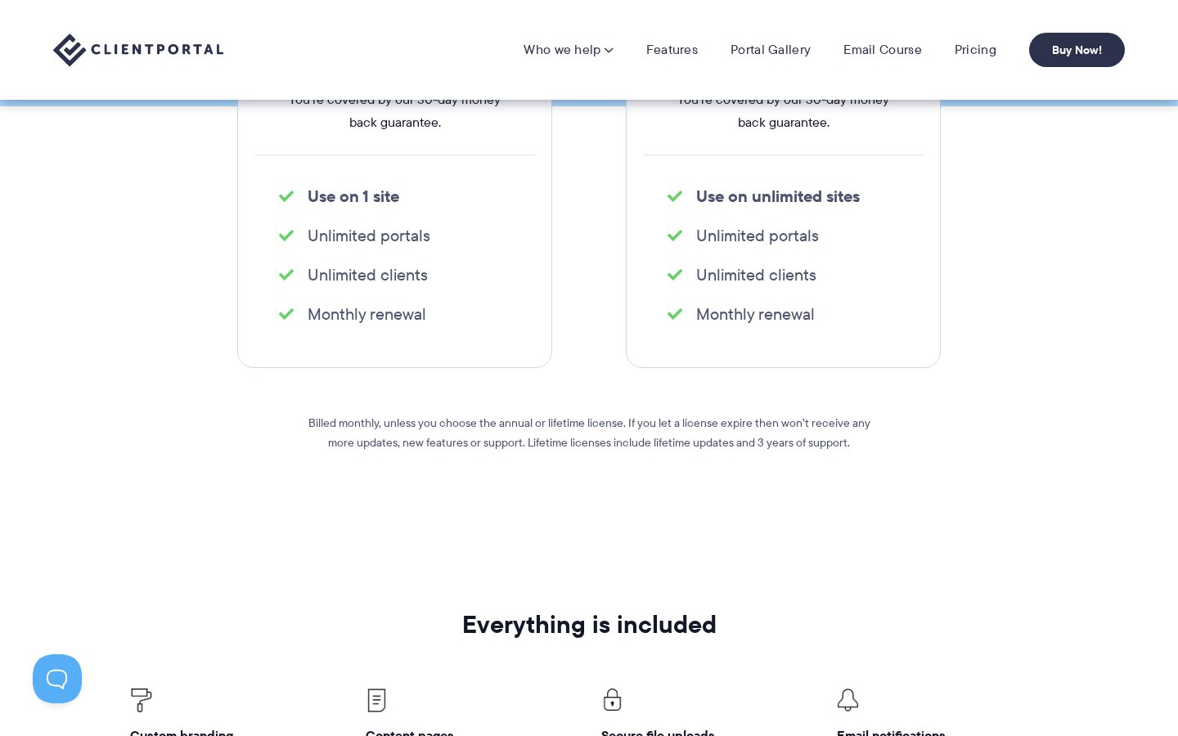  What do you see at coordinates (975, 50) in the screenshot?
I see `a: Pricing` at bounding box center [975, 50].